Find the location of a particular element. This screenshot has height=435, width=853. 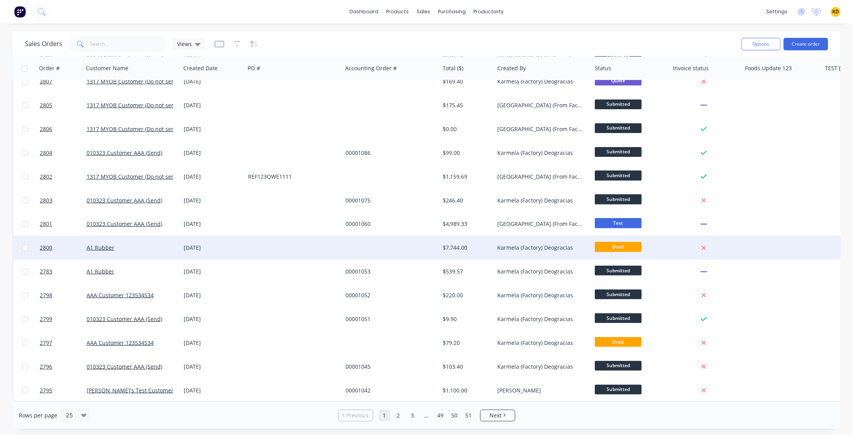

div: $7,744.00 is located at coordinates (466, 248).